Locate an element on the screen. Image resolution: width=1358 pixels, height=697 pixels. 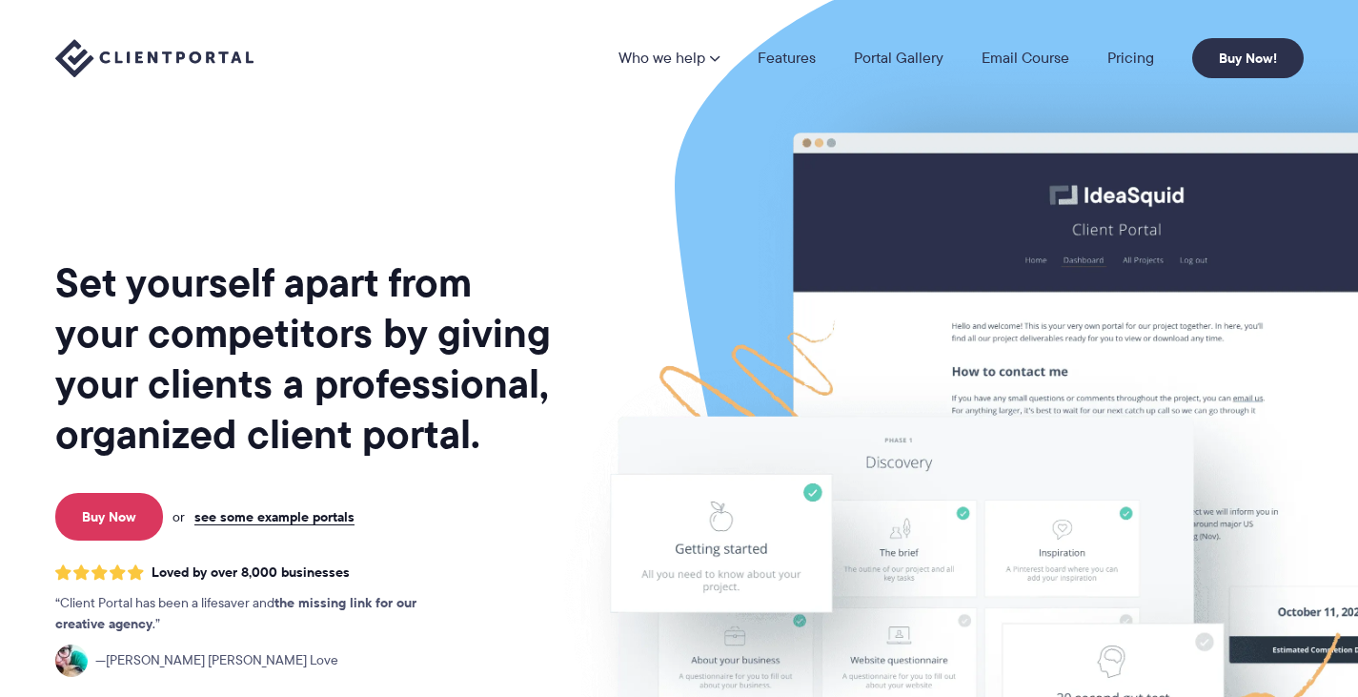
a: Portal Gallery is located at coordinates (899, 58).